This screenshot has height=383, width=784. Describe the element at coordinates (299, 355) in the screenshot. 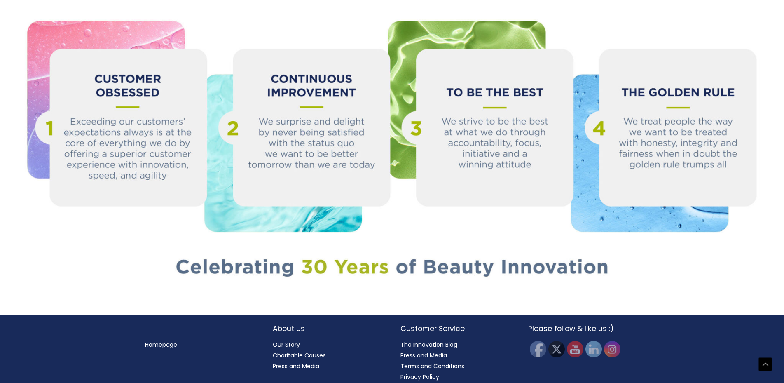

I see `a: Charitable Causes` at that location.